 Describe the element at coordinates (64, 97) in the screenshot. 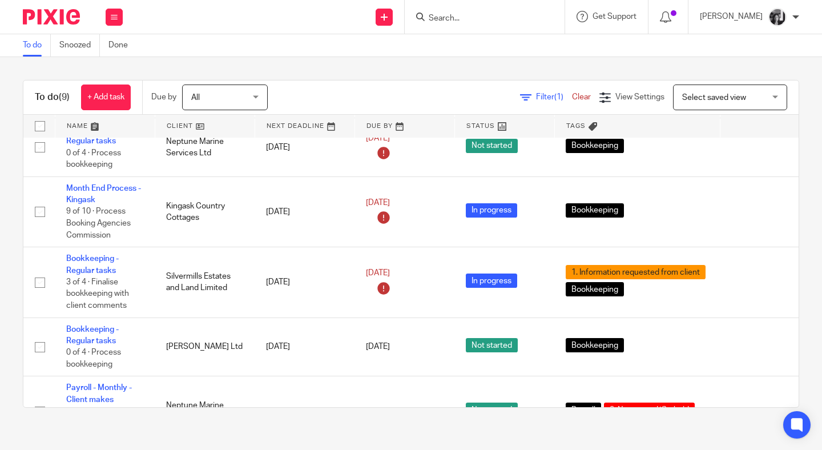

I see `span: (9)` at that location.